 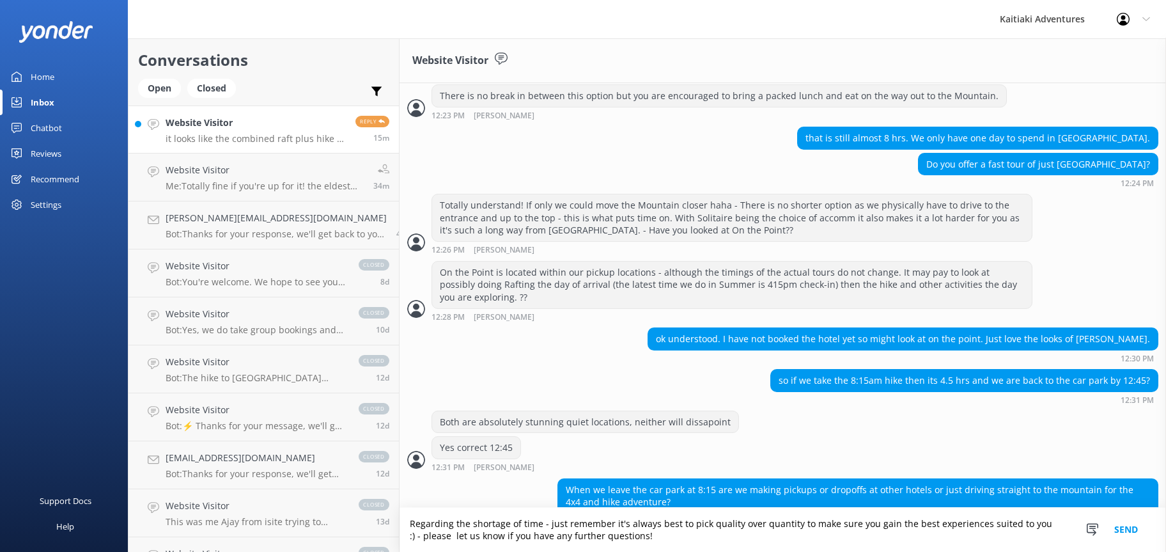 I want to click on div: 12:24pm 19-Aug-2025 (UTC +12:00) Pacific/Auckland, so click(x=1039, y=183).